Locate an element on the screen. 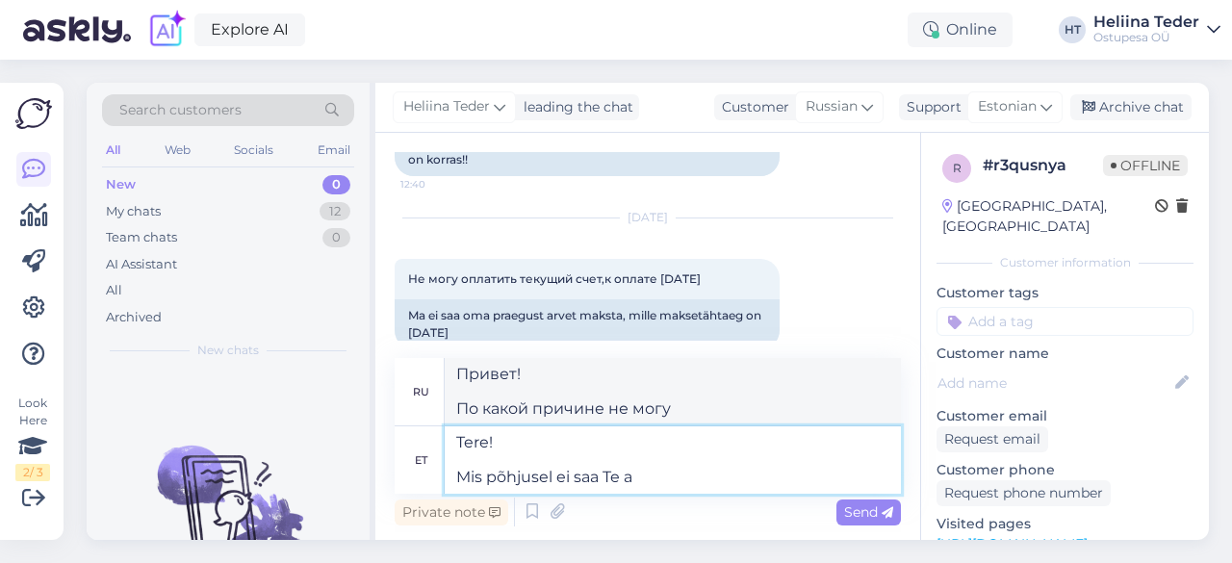 Image resolution: width=1232 pixels, height=563 pixels. div: Customer is located at coordinates (752, 107).